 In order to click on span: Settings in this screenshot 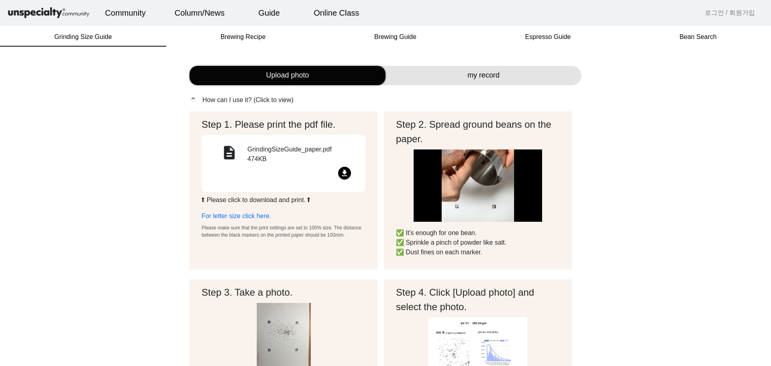, I will do `click(129, 270)`.